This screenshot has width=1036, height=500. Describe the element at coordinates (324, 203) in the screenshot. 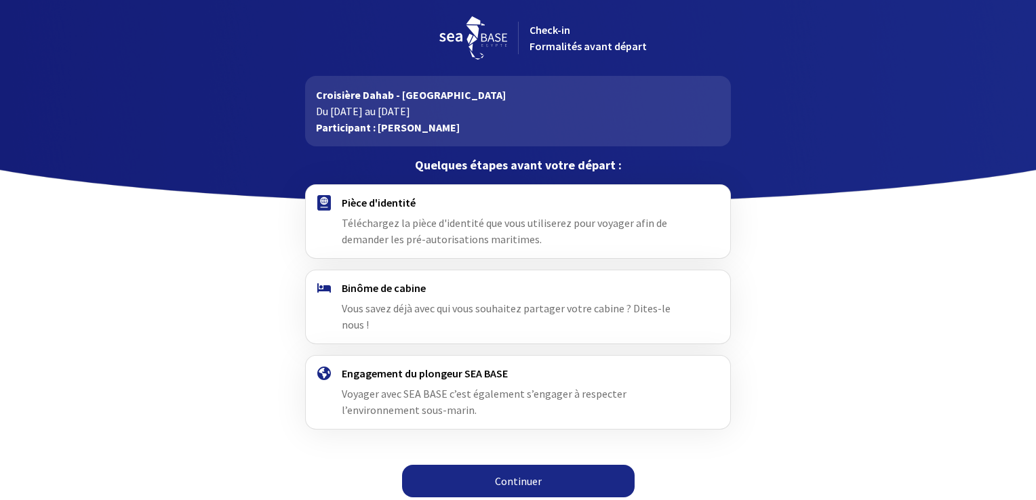

I see `img: passport.svg` at that location.